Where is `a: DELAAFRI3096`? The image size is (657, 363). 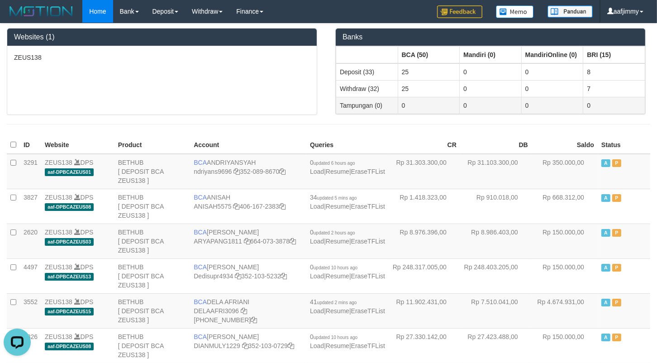
a: DELAAFRI3096 is located at coordinates (216, 311).